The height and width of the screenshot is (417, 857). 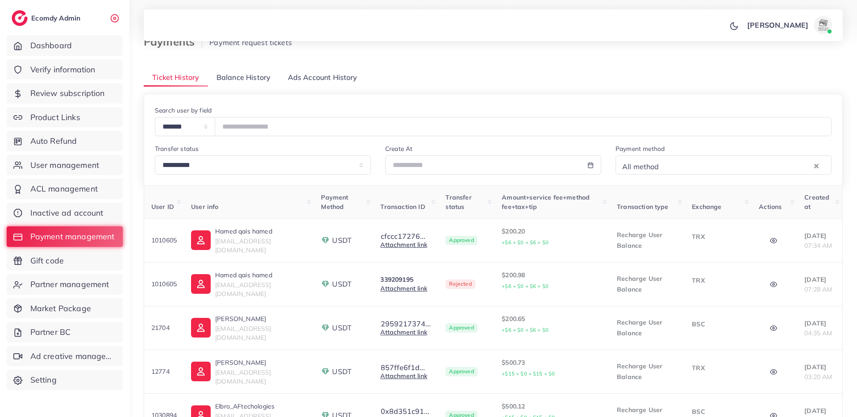 What do you see at coordinates (164, 371) in the screenshot?
I see `p: 12774` at bounding box center [164, 371].